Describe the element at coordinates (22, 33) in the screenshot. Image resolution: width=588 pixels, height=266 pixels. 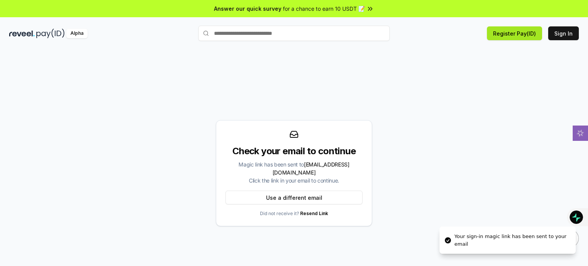
I see `img: reveel_dark` at that location.